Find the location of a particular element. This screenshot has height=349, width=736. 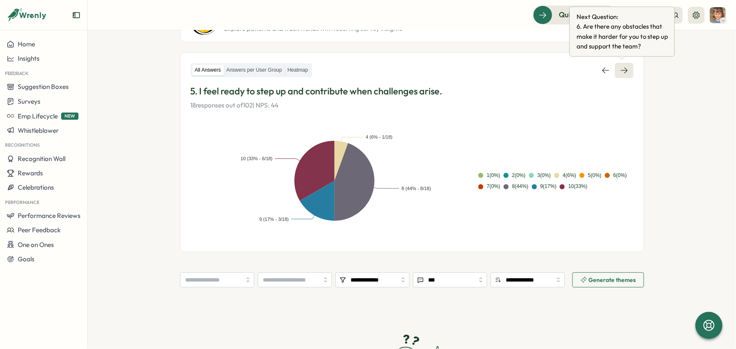

span: NEW is located at coordinates (70, 116).